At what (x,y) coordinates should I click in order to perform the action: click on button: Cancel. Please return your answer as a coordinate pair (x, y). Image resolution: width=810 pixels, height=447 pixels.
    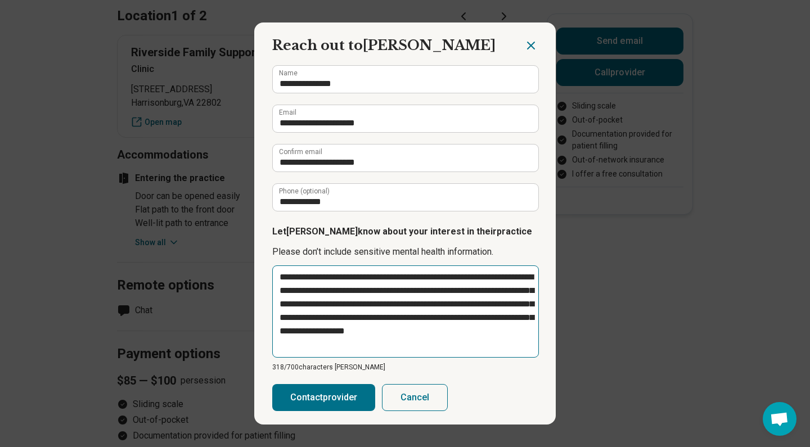
    Looking at the image, I should click on (414, 398).